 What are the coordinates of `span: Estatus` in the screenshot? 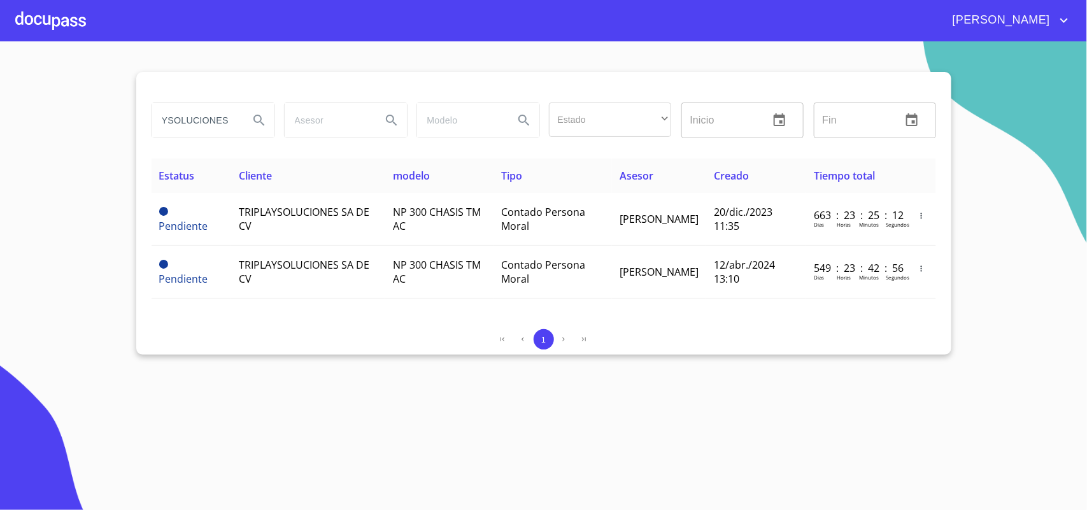 It's located at (177, 176).